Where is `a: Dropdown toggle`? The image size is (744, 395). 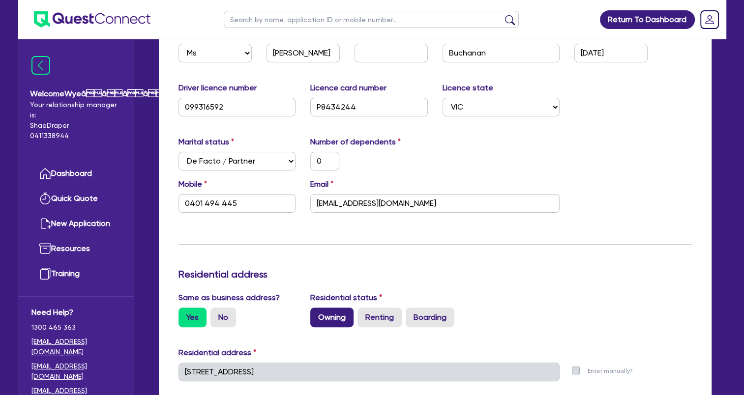
a: Dropdown toggle is located at coordinates (709, 20).